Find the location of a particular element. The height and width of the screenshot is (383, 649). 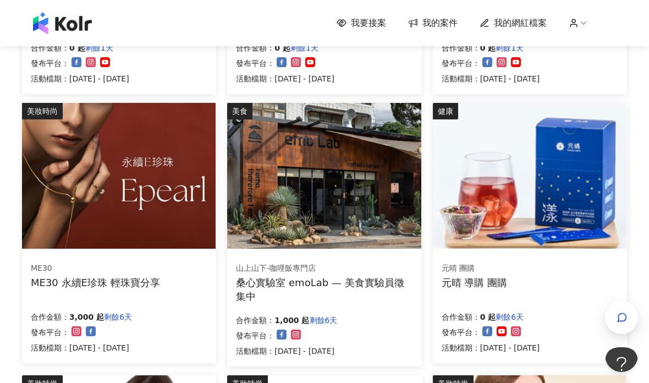

img: logo is located at coordinates (62, 23).